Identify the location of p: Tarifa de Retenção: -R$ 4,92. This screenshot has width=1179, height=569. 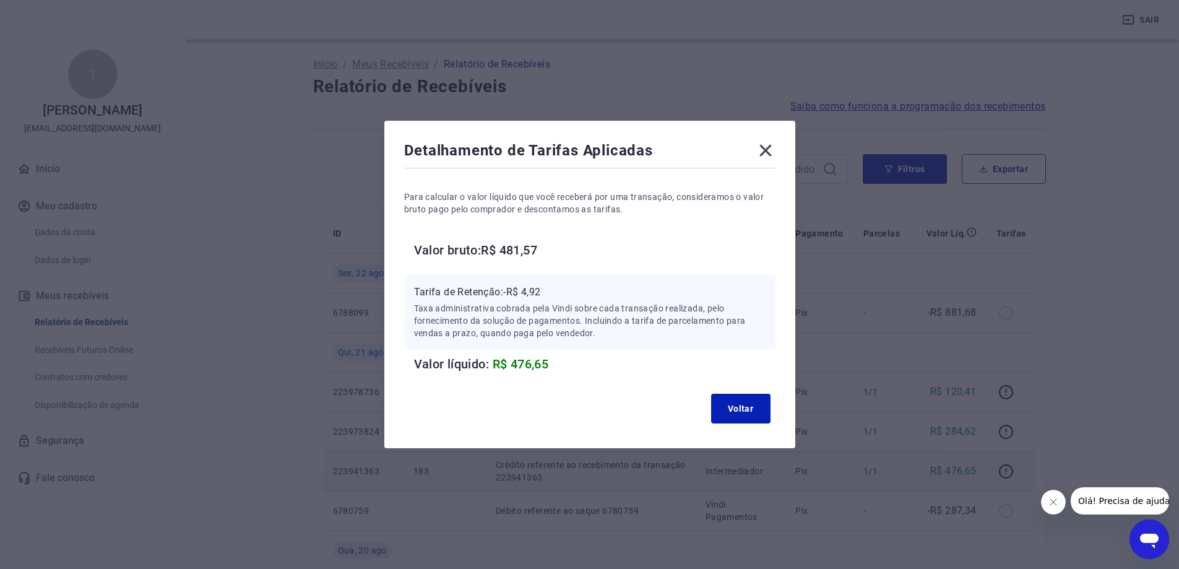
(590, 292).